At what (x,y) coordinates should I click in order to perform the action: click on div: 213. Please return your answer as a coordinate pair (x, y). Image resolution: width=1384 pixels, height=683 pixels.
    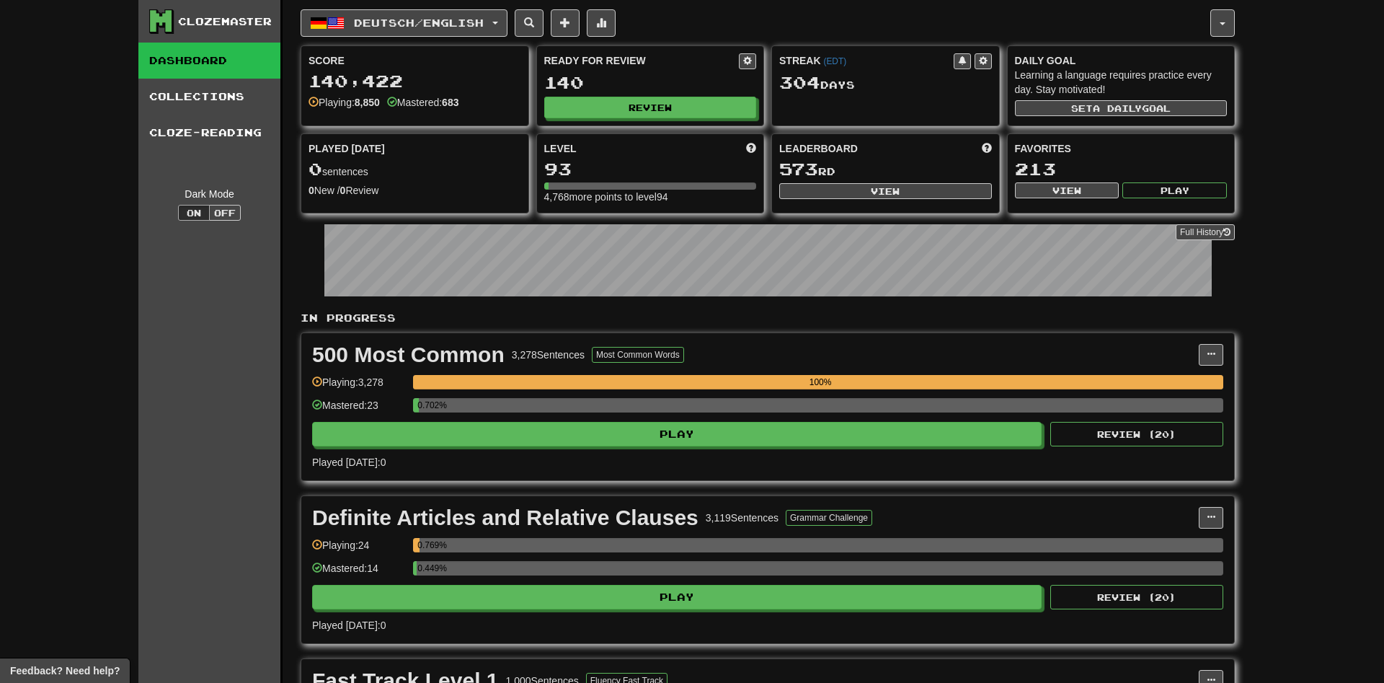
    Looking at the image, I should click on (1121, 169).